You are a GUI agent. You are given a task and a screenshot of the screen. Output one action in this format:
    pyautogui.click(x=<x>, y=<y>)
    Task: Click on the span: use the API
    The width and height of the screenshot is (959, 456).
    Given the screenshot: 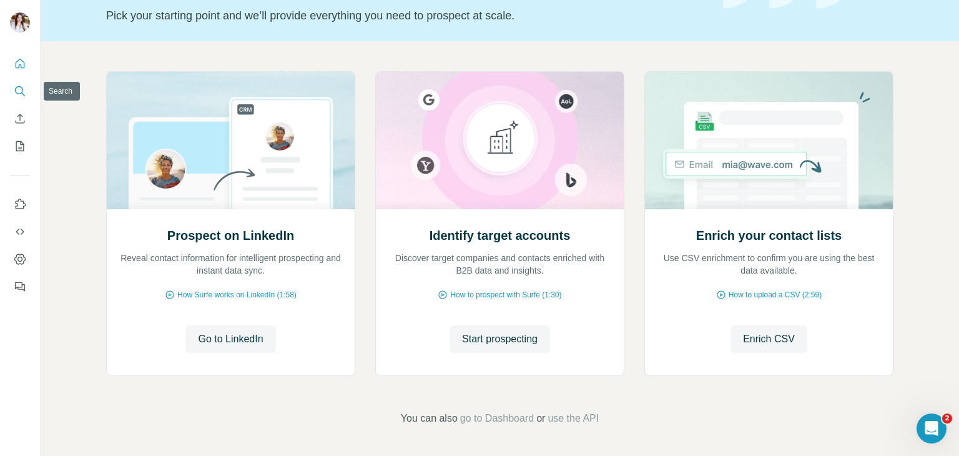 What is the action you would take?
    pyautogui.click(x=573, y=418)
    